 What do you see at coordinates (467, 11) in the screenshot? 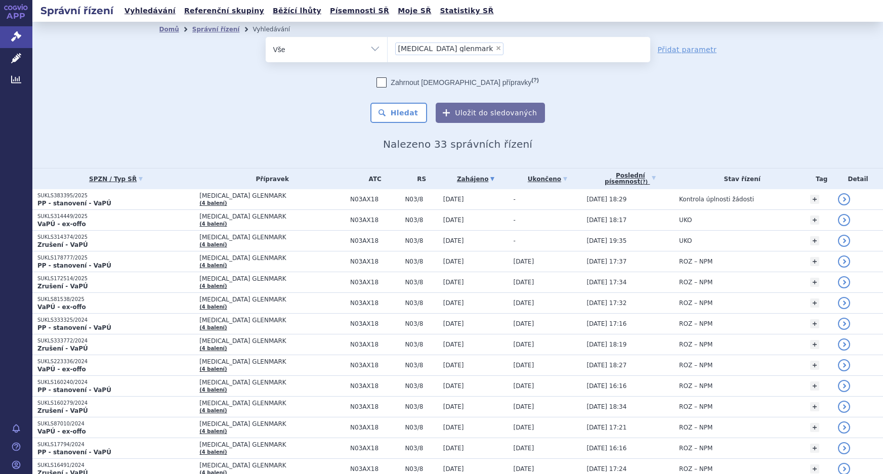
I see `a: Statistiky SŘ` at bounding box center [467, 11].